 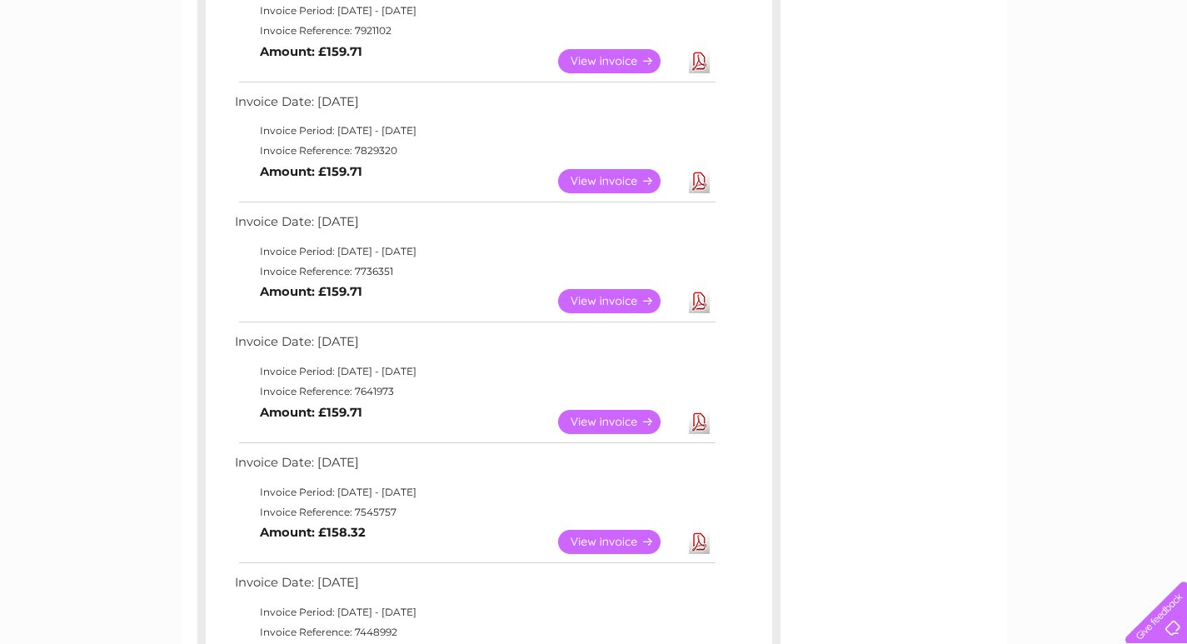 What do you see at coordinates (1096, 77) in the screenshot?
I see `a: Contact` at bounding box center [1096, 77].